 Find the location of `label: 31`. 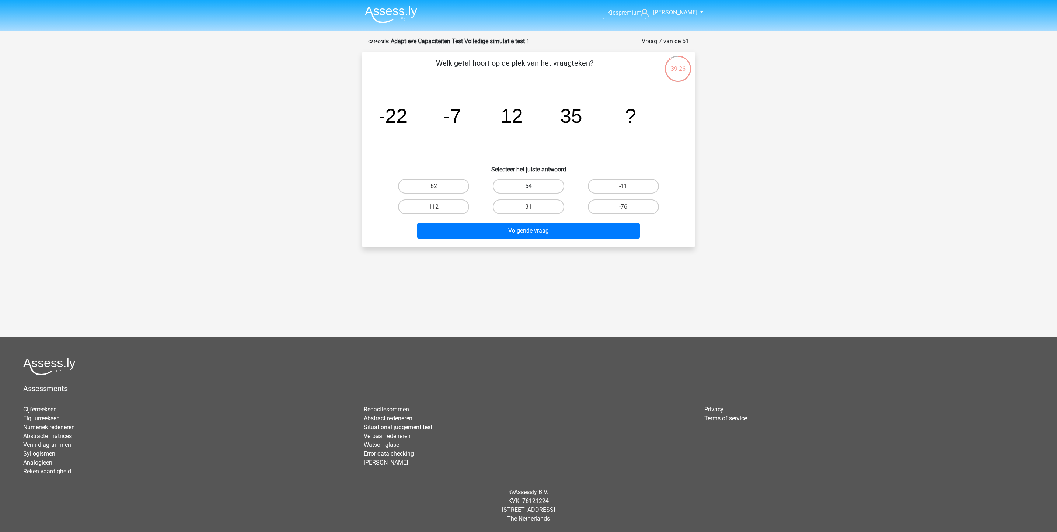

label: 31 is located at coordinates (528, 207).